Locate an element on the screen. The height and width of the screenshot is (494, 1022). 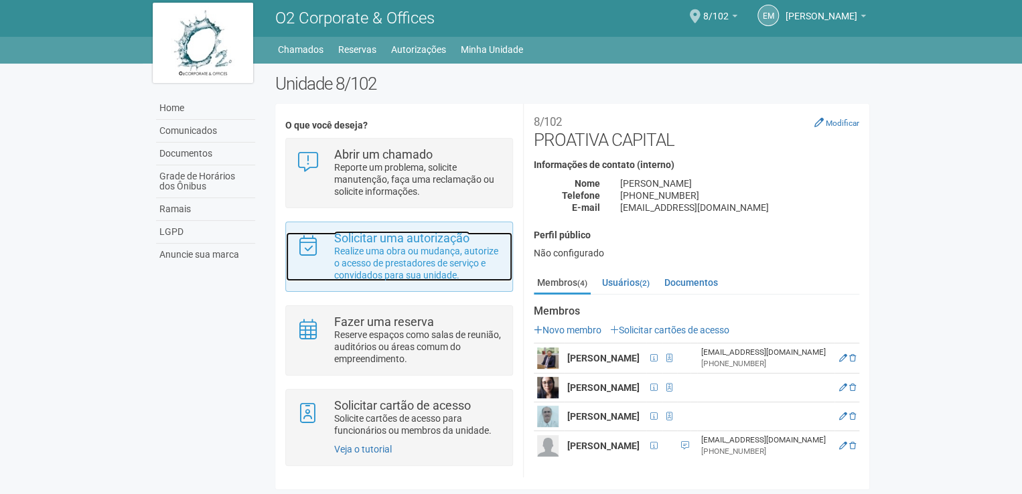
a: Home is located at coordinates (206, 109).